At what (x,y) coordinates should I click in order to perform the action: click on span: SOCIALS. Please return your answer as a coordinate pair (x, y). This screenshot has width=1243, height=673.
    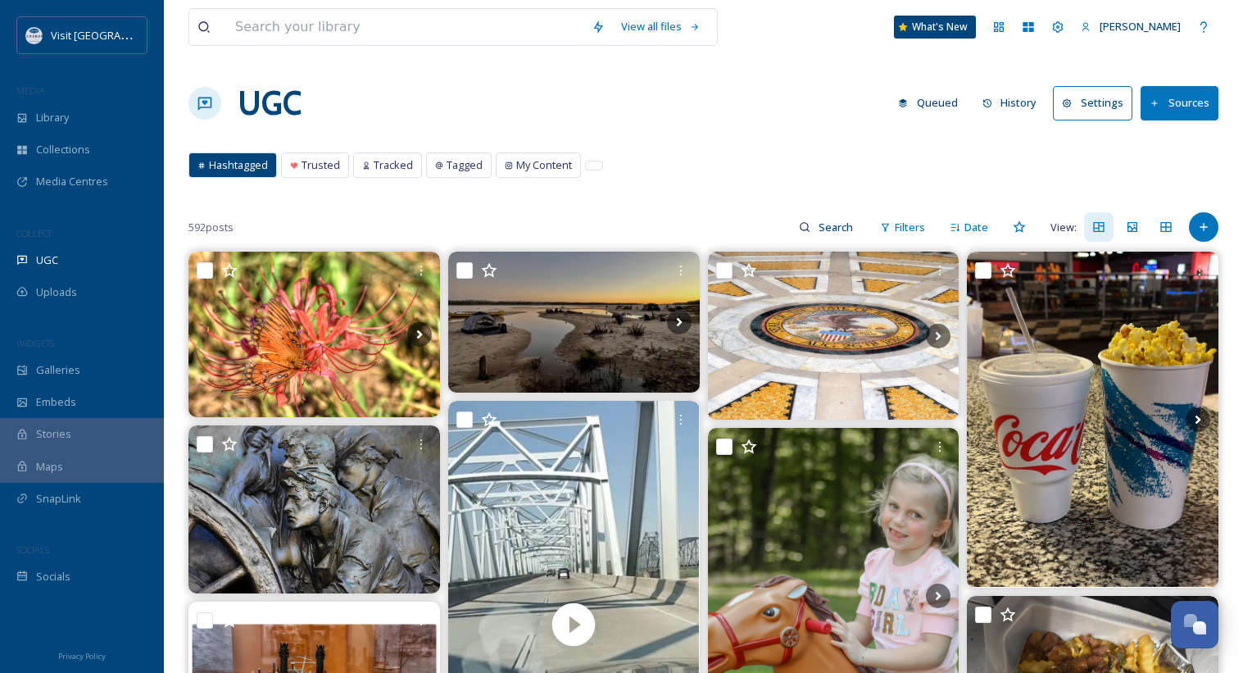
    Looking at the image, I should click on (33, 549).